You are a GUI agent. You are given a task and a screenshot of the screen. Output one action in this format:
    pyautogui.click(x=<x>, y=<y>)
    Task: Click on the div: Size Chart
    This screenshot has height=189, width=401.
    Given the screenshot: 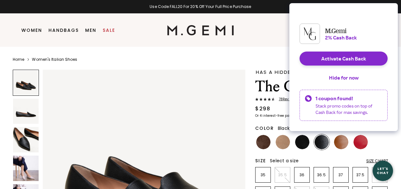 What is the action you would take?
    pyautogui.click(x=377, y=161)
    